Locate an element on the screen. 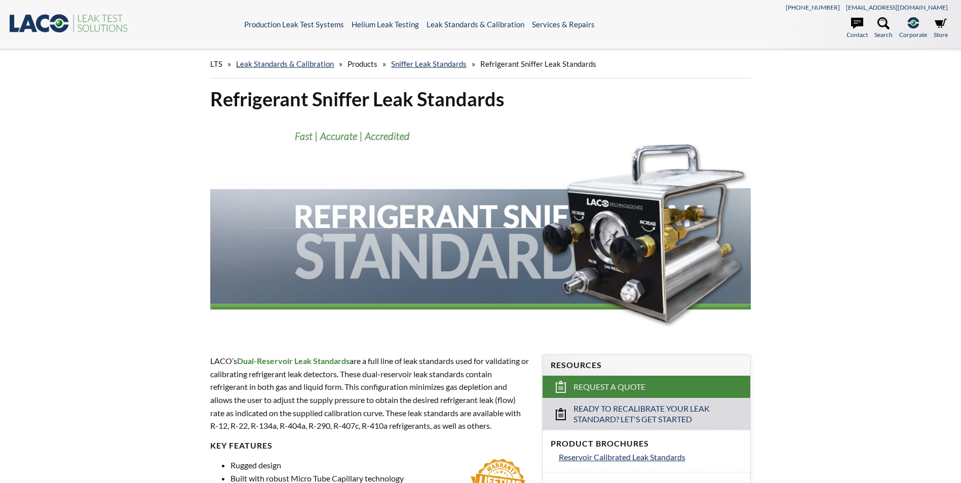  a: Search is located at coordinates (883, 28).